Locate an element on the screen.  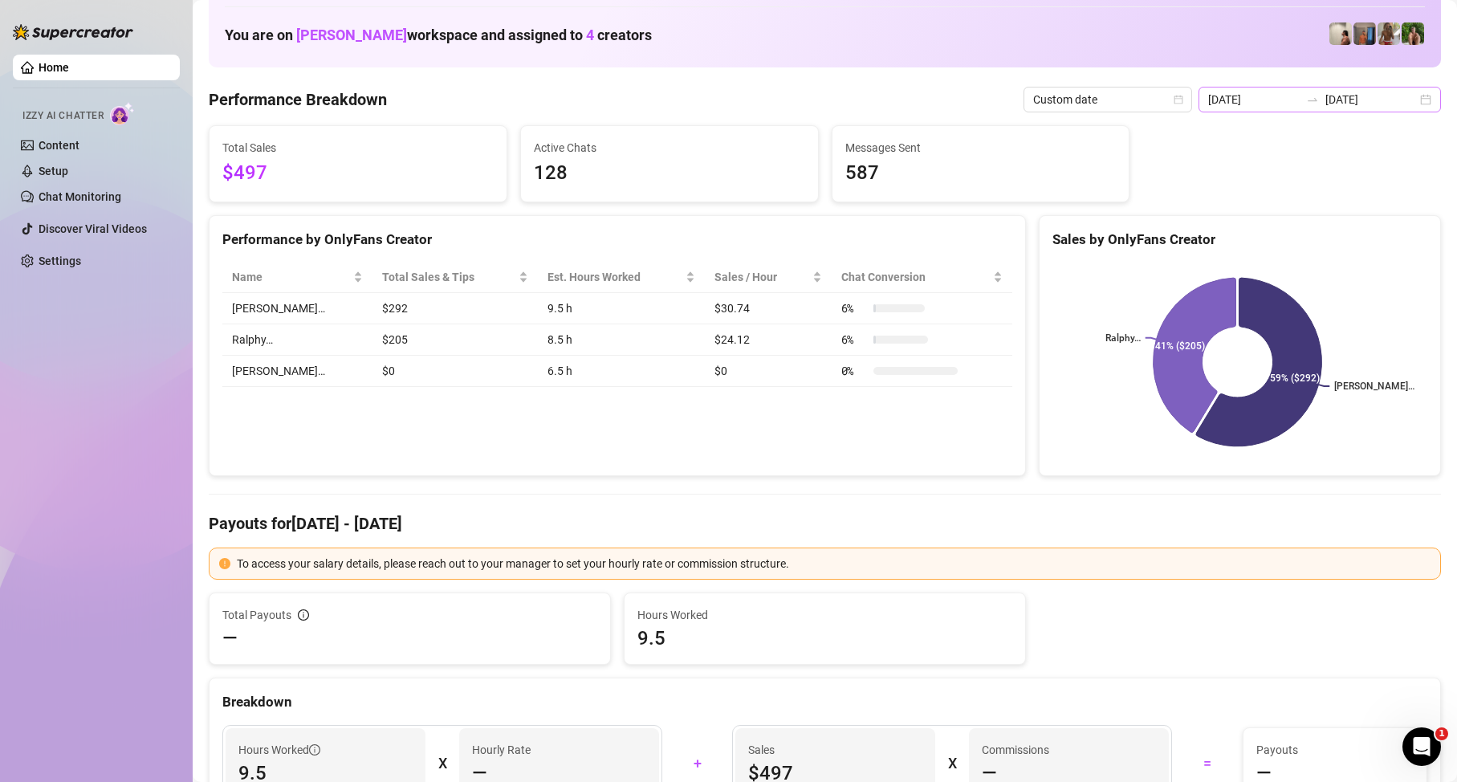
div: Sales by OnlyFans Creator is located at coordinates (1240, 239).